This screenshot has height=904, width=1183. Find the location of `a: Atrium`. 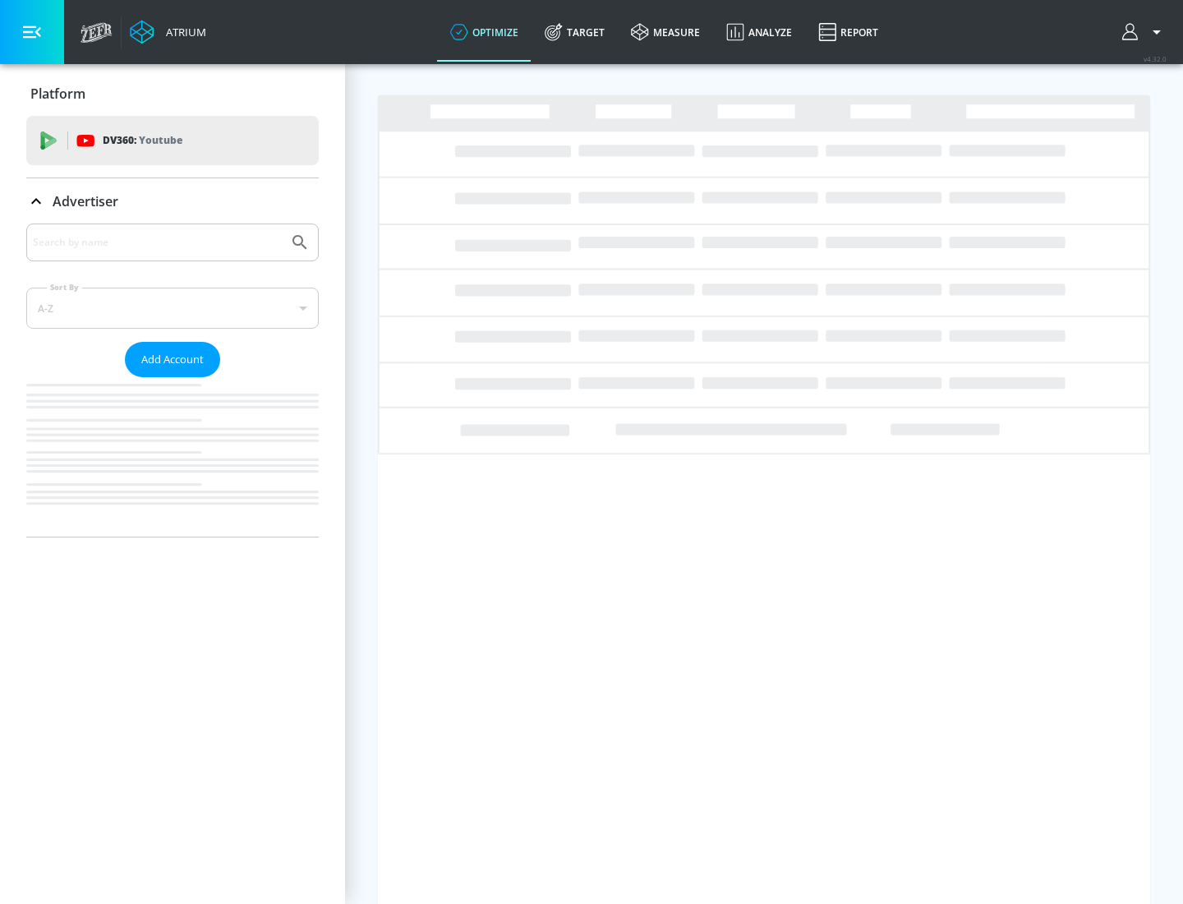

a: Atrium is located at coordinates (168, 32).